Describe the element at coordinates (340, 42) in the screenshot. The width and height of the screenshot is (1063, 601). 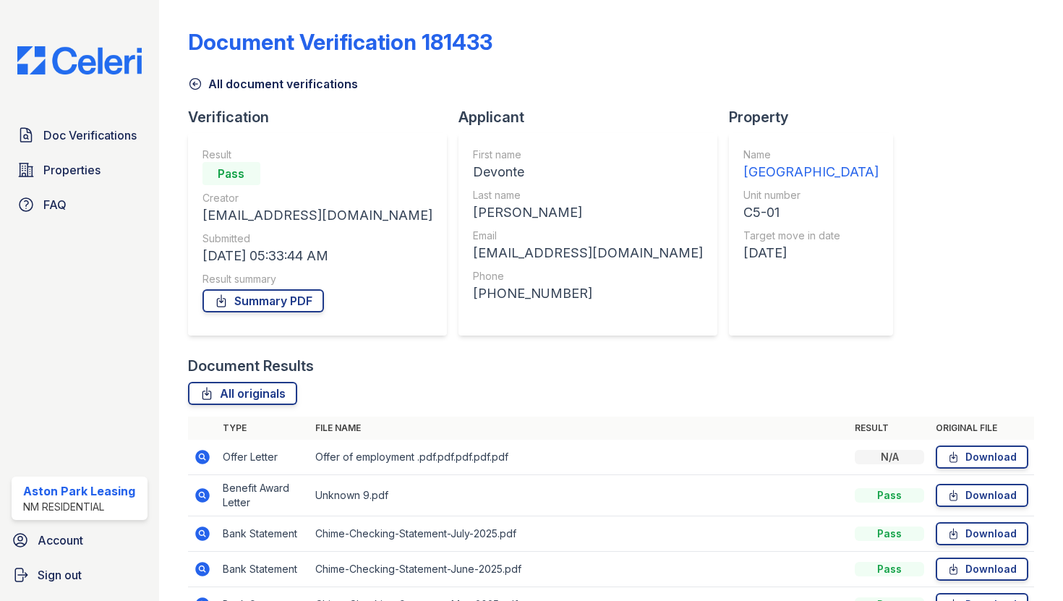
I see `div: Document Verification 181433` at that location.